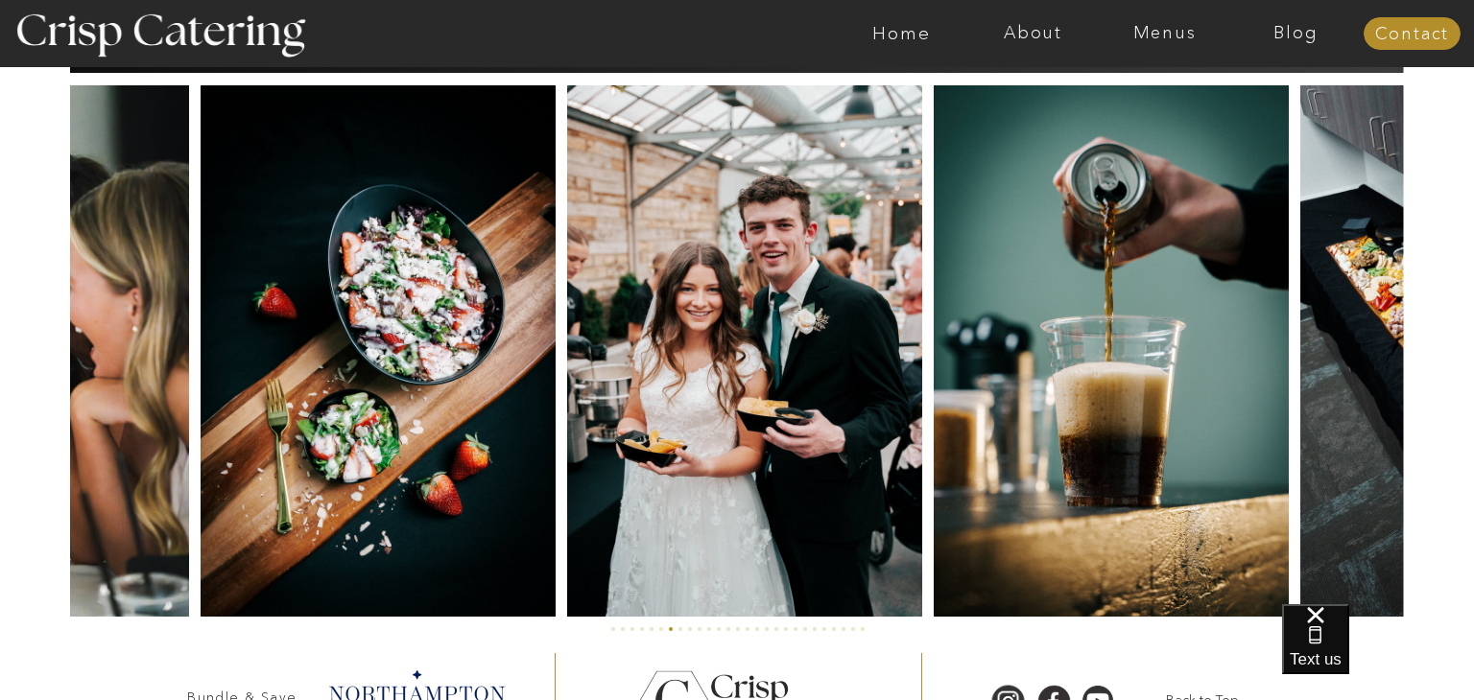  I want to click on nav: About, so click(1032, 34).